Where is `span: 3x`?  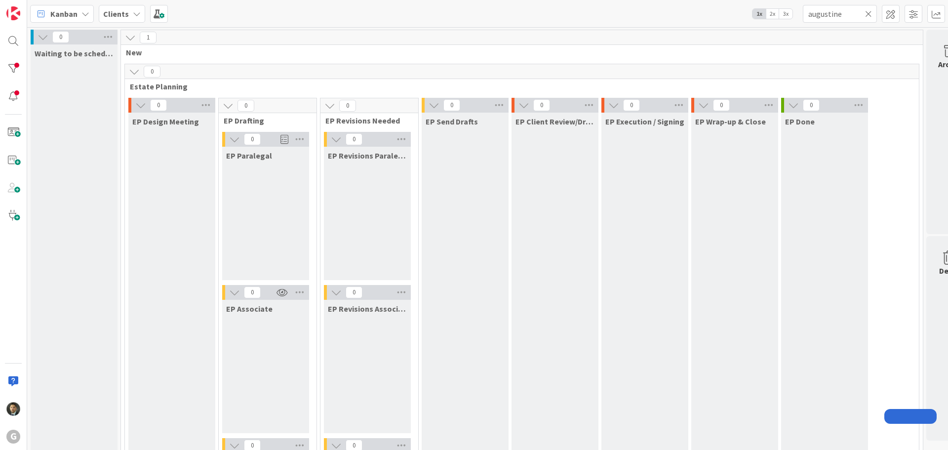
span: 3x is located at coordinates (785, 14).